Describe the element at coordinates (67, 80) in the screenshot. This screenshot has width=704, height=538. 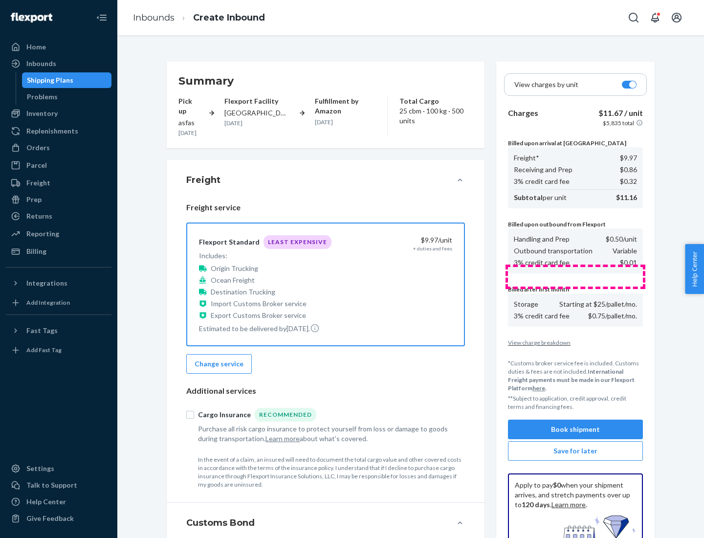
I see `a: Shipping Plans` at that location.